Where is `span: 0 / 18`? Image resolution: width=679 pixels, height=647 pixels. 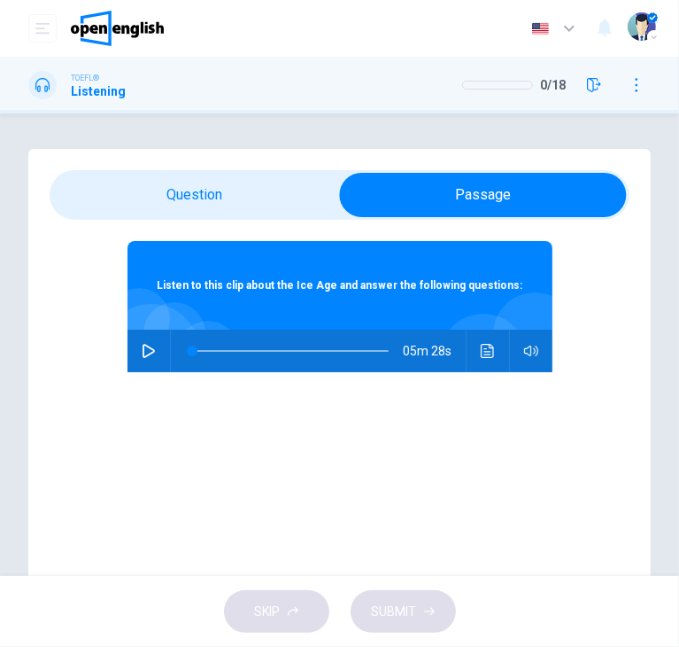 span: 0 / 18 is located at coordinates (553, 85).